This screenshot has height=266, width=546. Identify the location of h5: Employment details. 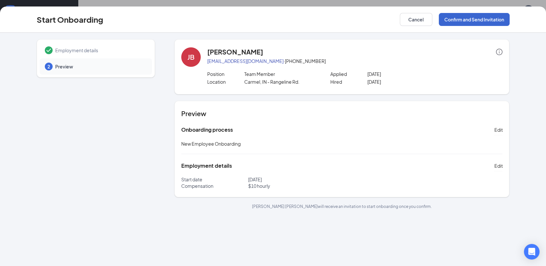
(207, 166).